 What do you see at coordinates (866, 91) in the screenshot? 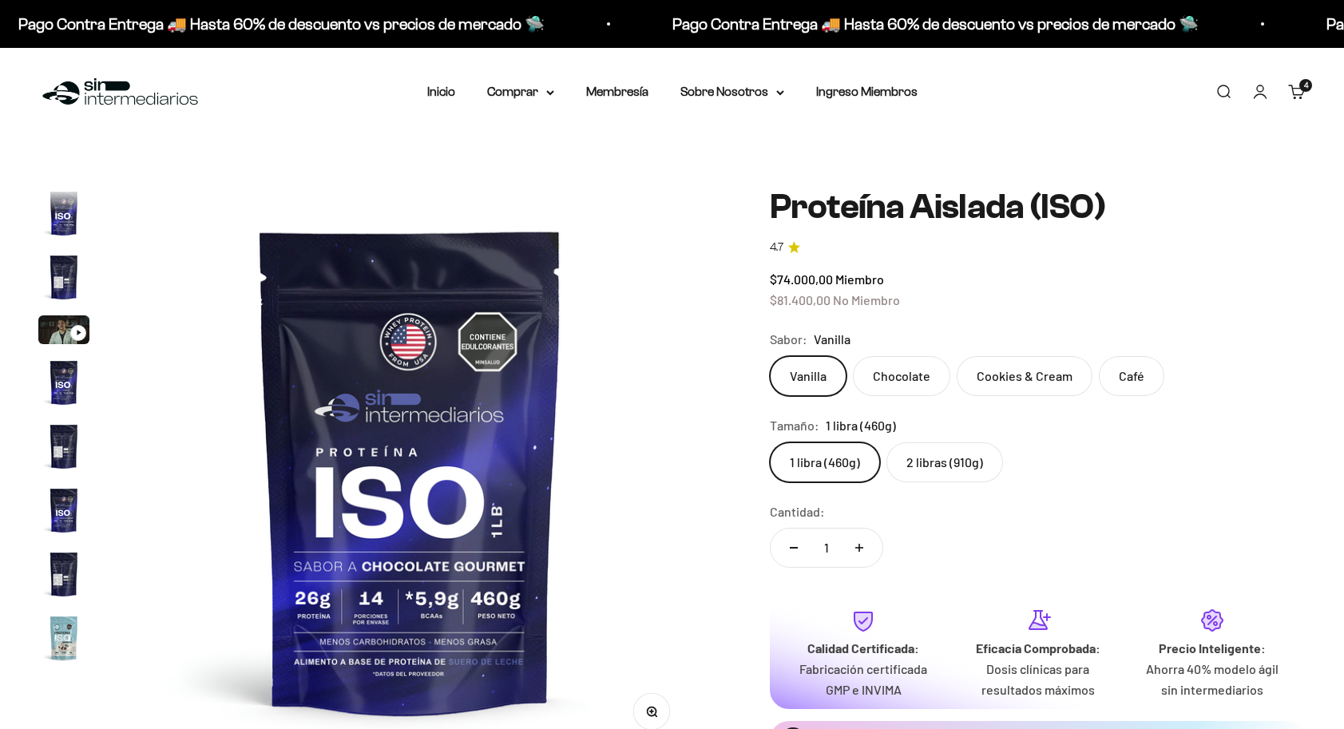
I see `a: Ingreso Miembros` at bounding box center [866, 91].